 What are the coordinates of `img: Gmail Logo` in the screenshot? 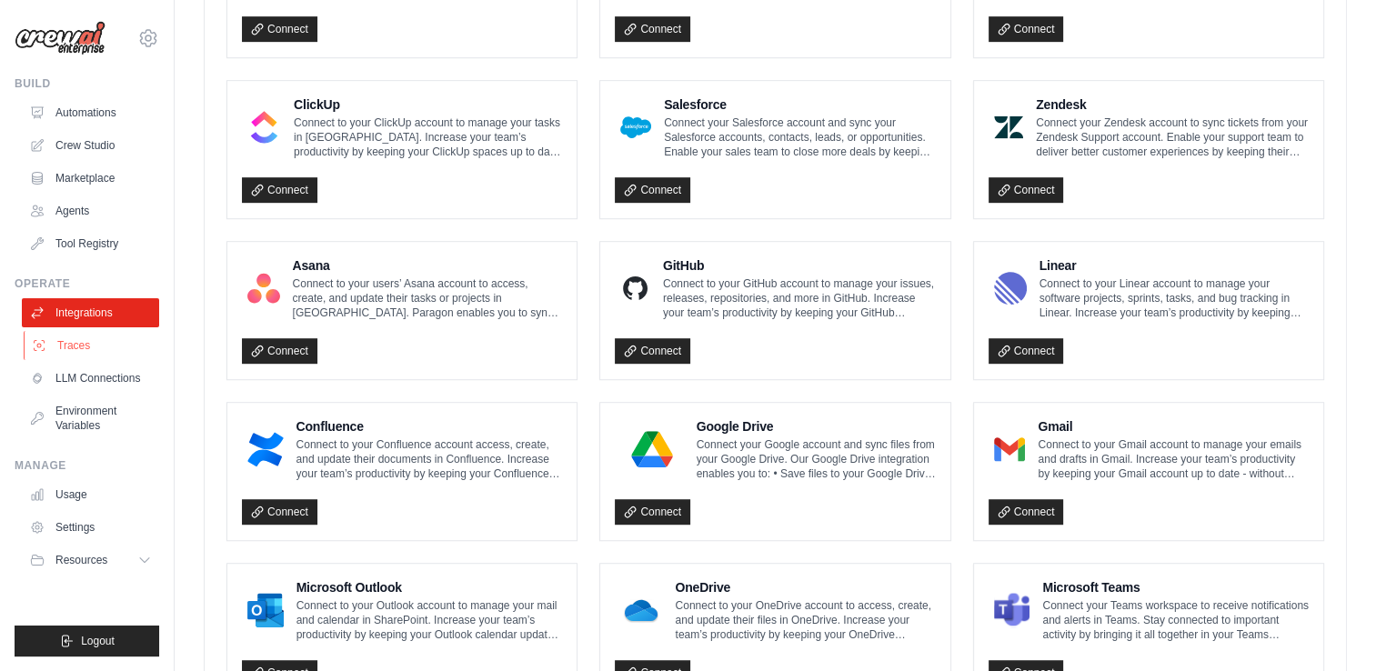 It's located at (1010, 449).